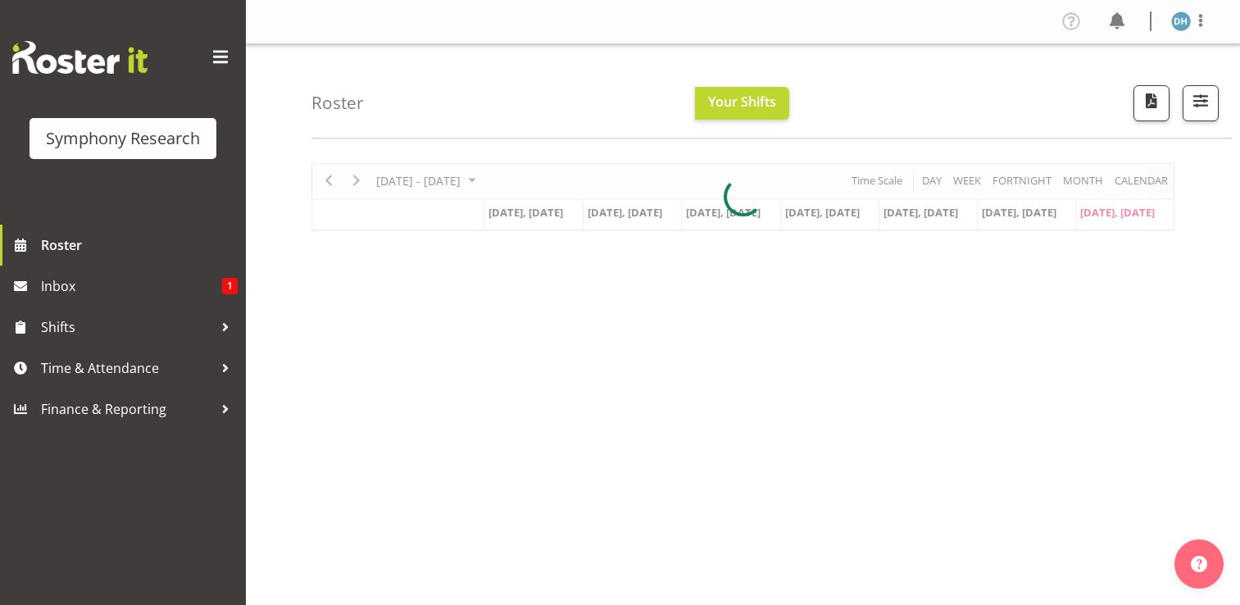  What do you see at coordinates (127, 327) in the screenshot?
I see `span: Shifts` at bounding box center [127, 327].